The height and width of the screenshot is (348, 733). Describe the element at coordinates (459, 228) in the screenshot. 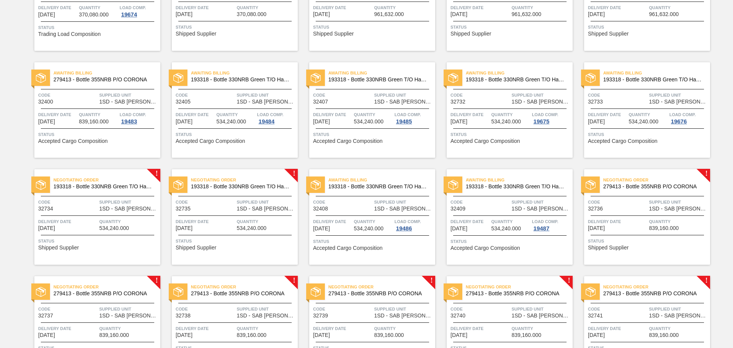

I see `span: 10/16/2025` at that location.